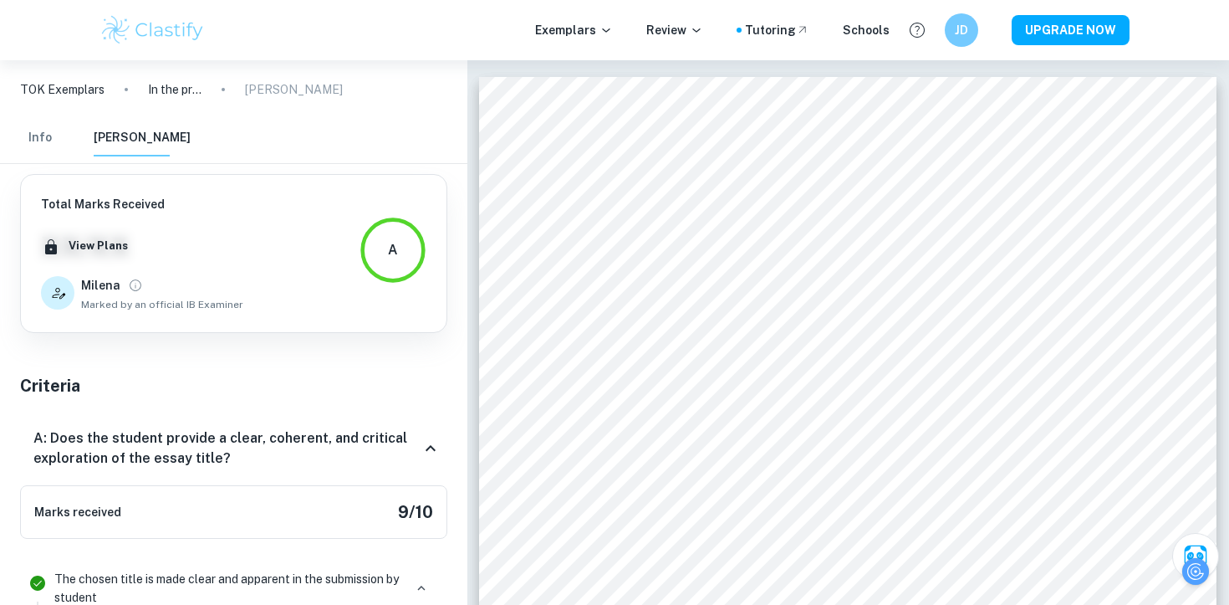 The height and width of the screenshot is (605, 1229). Describe the element at coordinates (962, 30) in the screenshot. I see `h6: JD` at that location.